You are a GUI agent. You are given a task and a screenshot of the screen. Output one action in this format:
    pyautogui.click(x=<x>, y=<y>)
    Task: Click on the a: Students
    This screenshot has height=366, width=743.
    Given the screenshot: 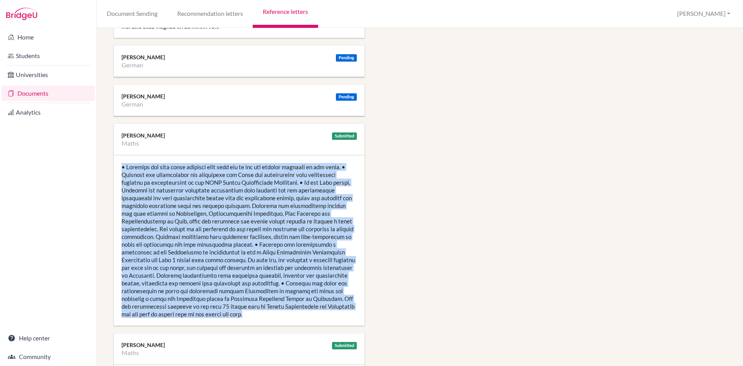 What is the action you would take?
    pyautogui.click(x=48, y=56)
    